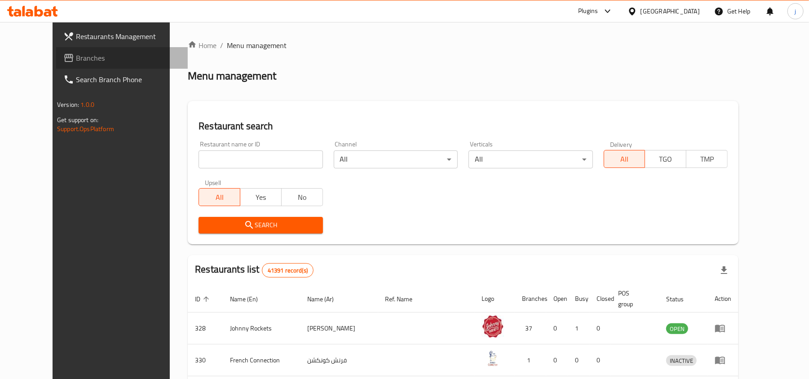 Image resolution: width=809 pixels, height=379 pixels. What do you see at coordinates (260, 197) in the screenshot?
I see `button: Yes` at bounding box center [260, 197].